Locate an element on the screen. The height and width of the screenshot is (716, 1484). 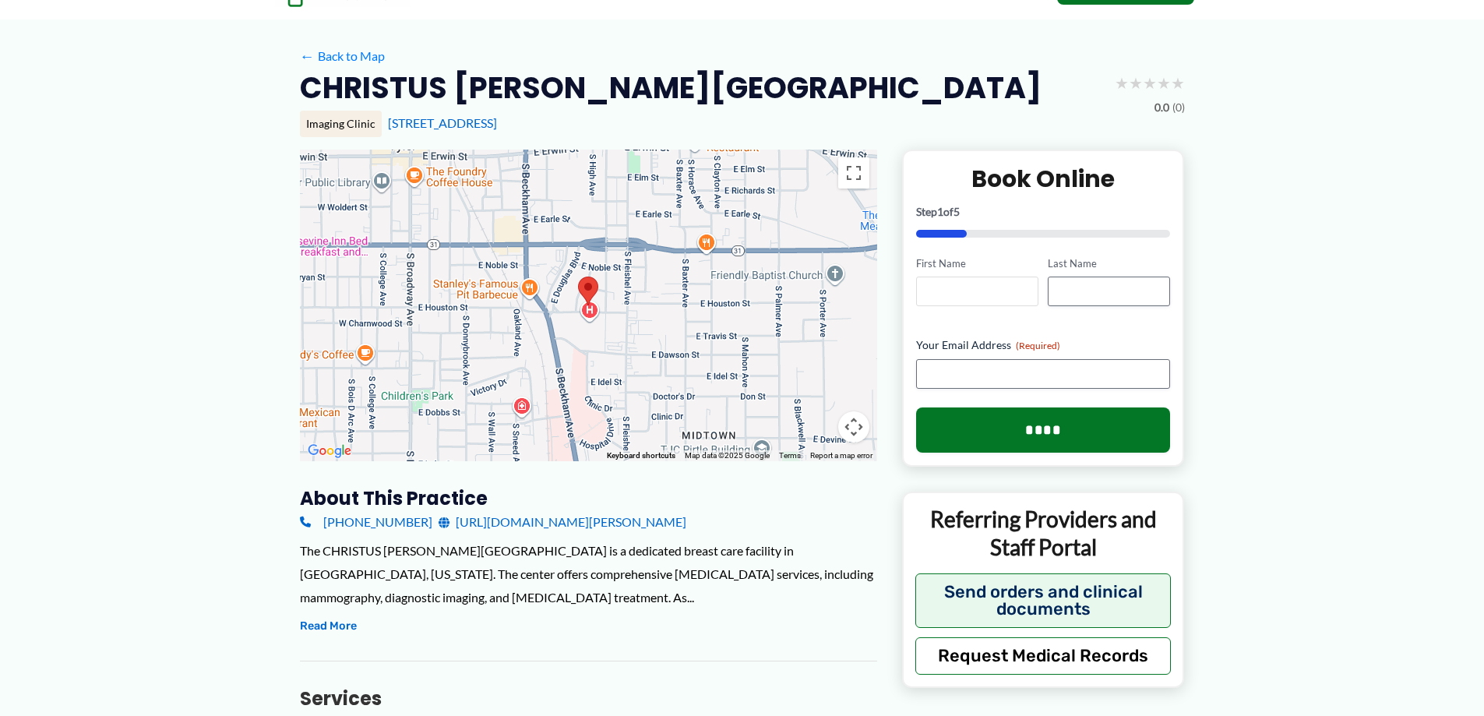
button: Send orders and clinical documents is located at coordinates (1043, 600).